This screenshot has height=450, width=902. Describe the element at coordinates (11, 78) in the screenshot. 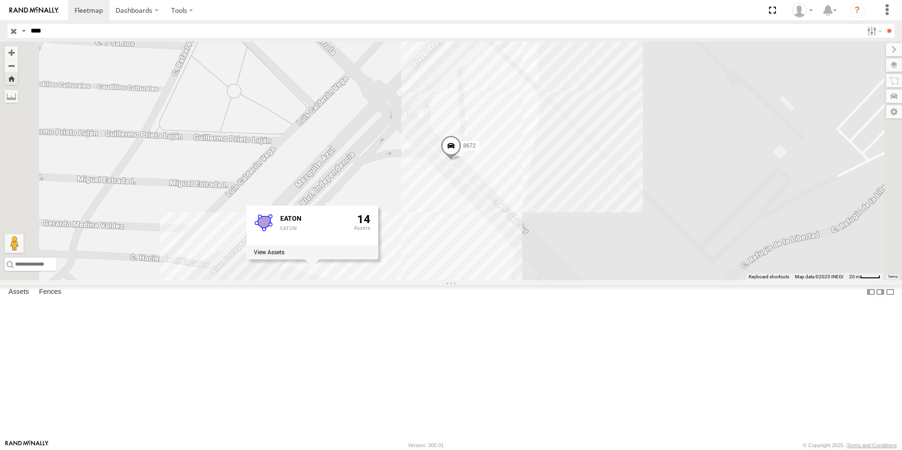

I see `button: Zoom Home` at that location.